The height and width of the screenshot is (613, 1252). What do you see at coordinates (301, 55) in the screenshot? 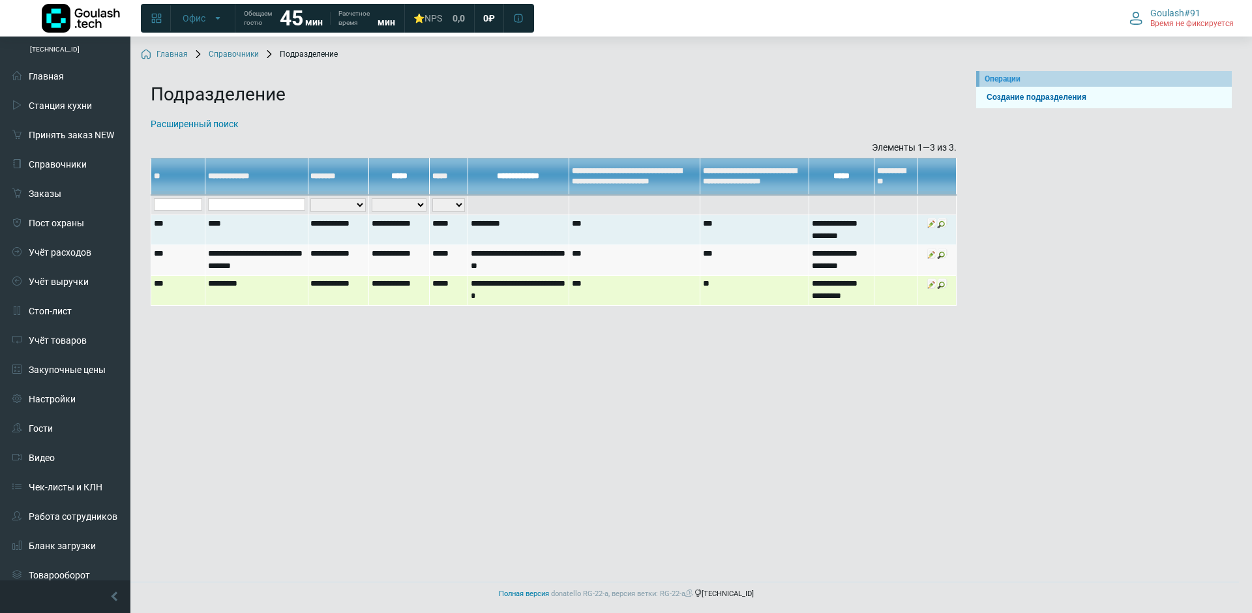
I see `span: Подразделение` at bounding box center [301, 55].